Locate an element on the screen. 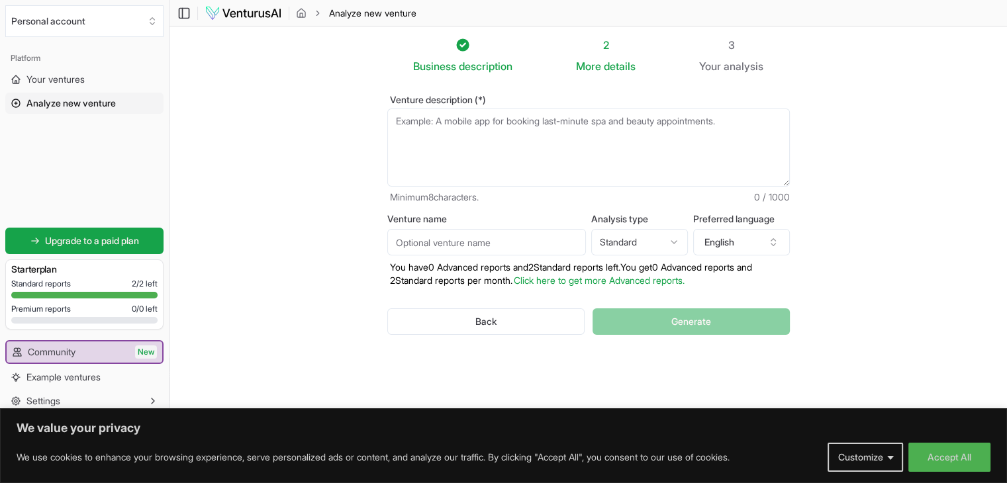  span: Community is located at coordinates (52, 352).